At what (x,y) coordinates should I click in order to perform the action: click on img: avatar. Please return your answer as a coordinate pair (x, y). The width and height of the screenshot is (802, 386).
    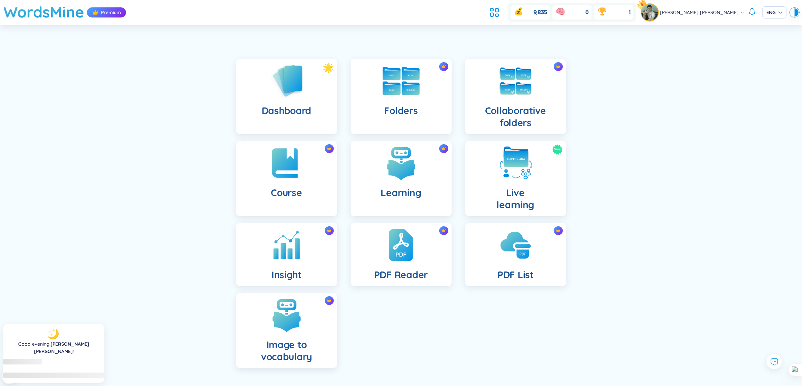
    Looking at the image, I should click on (649, 12).